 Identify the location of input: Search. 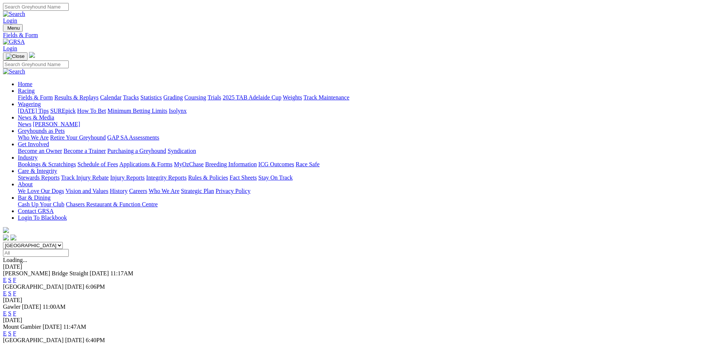
(36, 64).